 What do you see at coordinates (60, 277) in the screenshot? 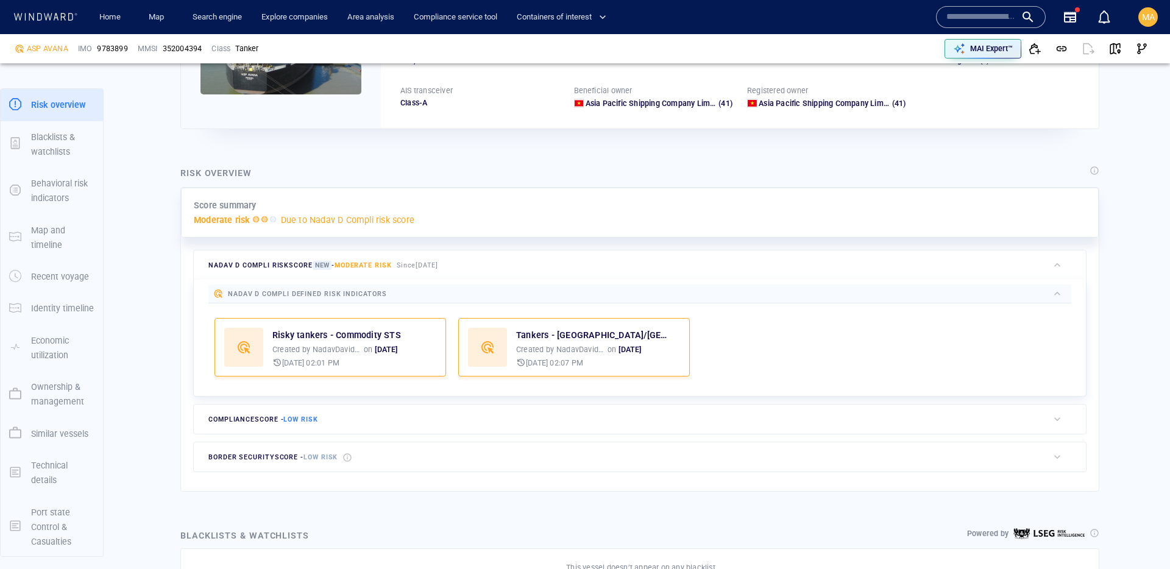
I see `p: Recent voyage` at bounding box center [60, 277].